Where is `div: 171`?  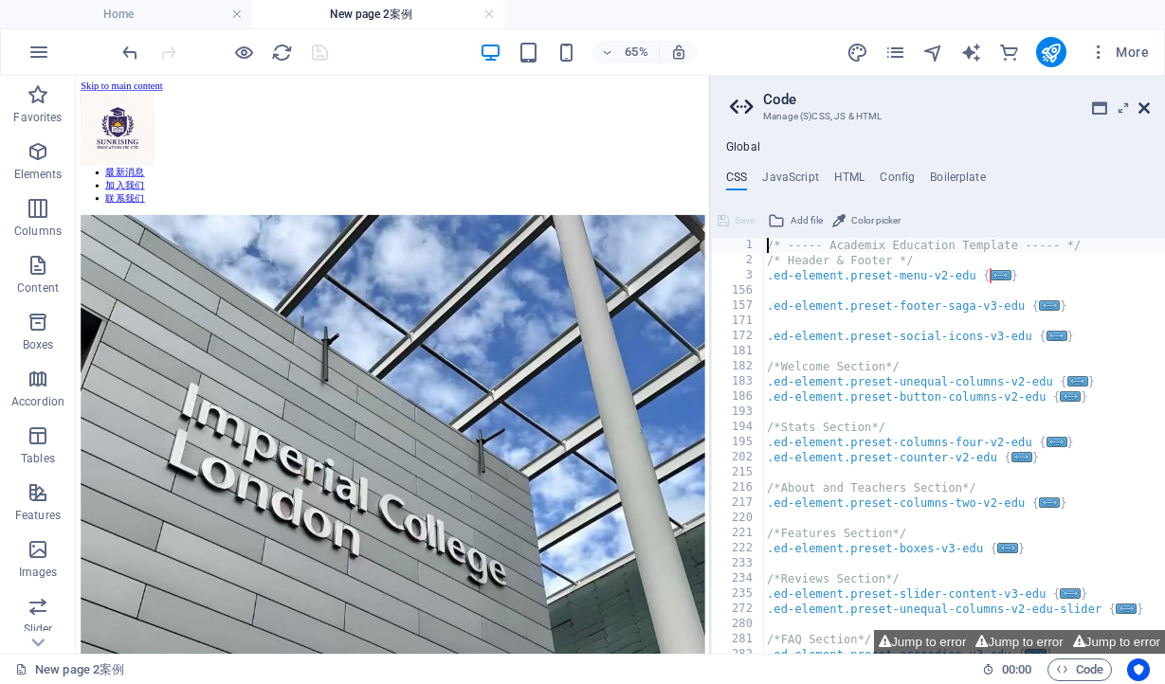 div: 171 is located at coordinates (738, 321).